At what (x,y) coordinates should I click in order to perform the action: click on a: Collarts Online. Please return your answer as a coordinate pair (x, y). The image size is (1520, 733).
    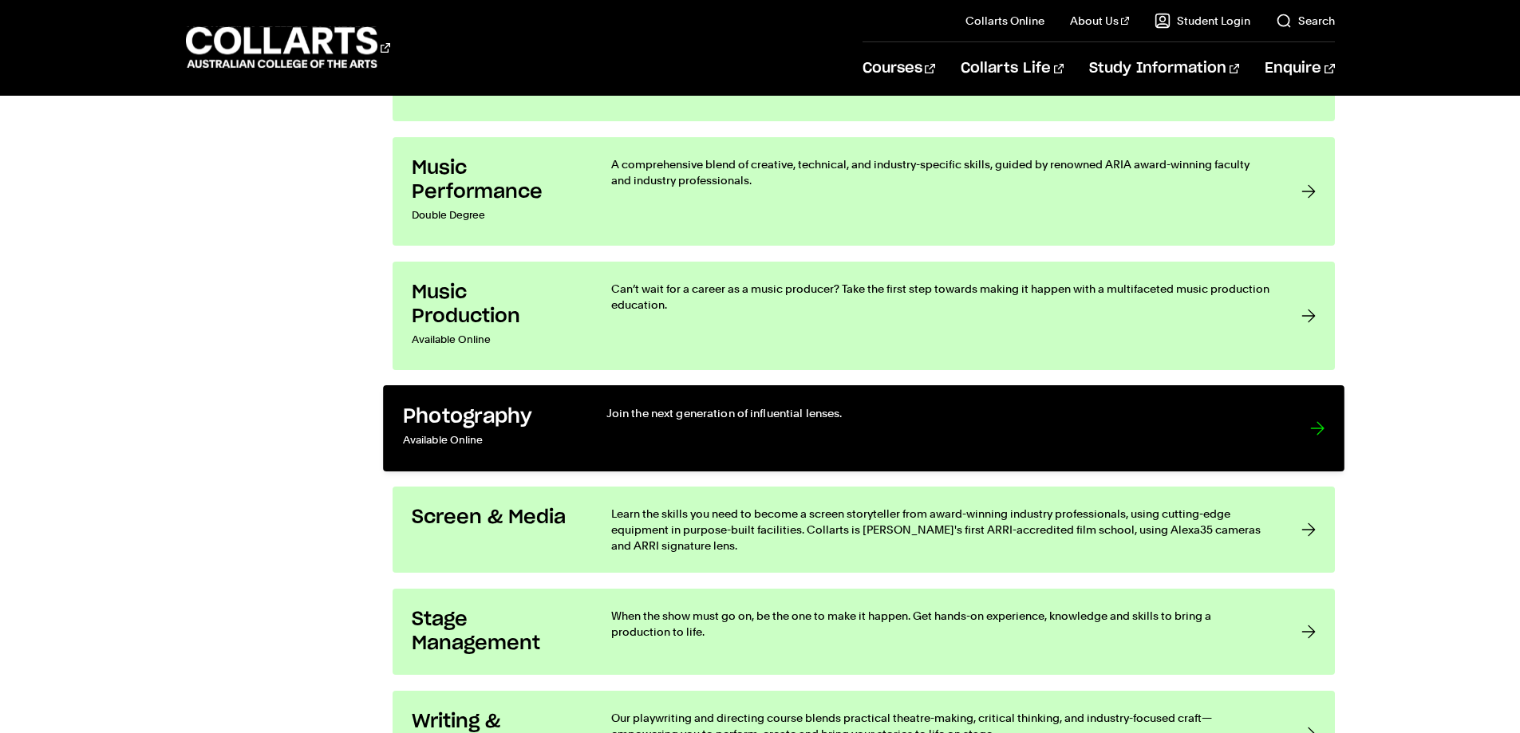
    Looking at the image, I should click on (1005, 21).